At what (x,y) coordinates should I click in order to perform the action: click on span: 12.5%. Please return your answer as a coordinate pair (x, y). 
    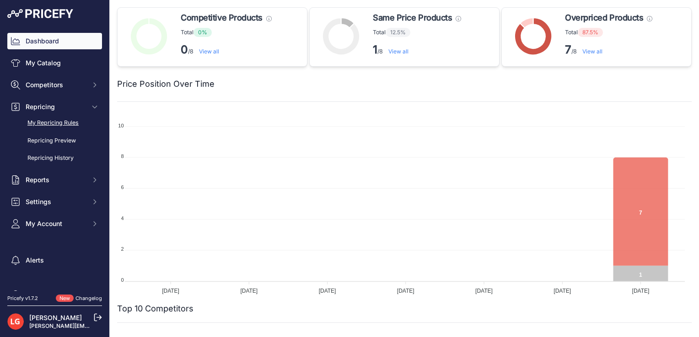
    Looking at the image, I should click on (398, 32).